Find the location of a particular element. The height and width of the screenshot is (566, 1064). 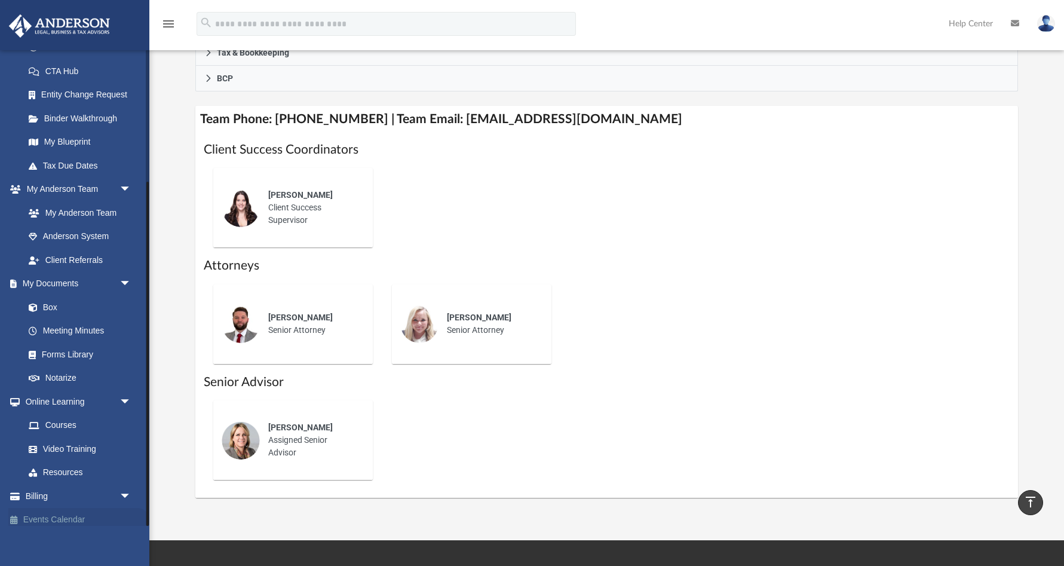

a: Courses is located at coordinates (80, 425).